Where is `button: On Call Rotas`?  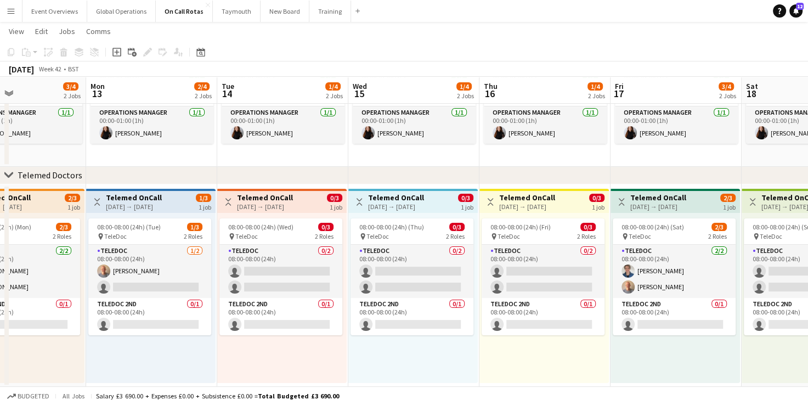
button: On Call Rotas is located at coordinates (184, 11).